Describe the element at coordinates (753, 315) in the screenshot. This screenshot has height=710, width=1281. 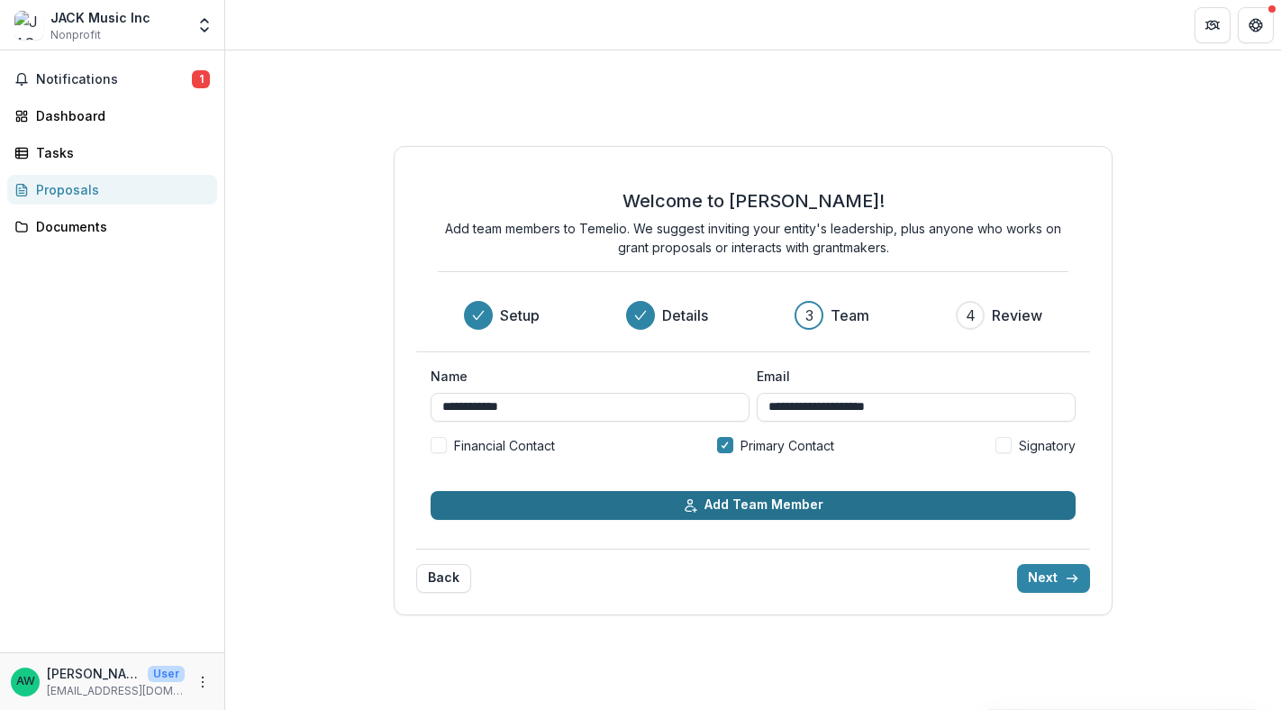
I see `div: Progress` at that location.